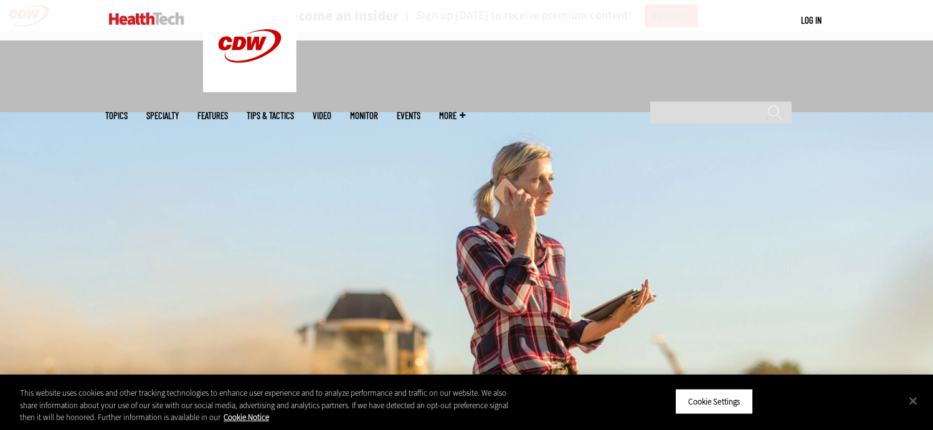  Describe the element at coordinates (913, 401) in the screenshot. I see `button: Close` at that location.